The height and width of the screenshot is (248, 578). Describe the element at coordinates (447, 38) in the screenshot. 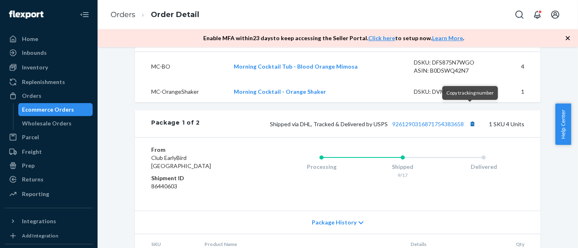

I see `a: Learn More` at that location.